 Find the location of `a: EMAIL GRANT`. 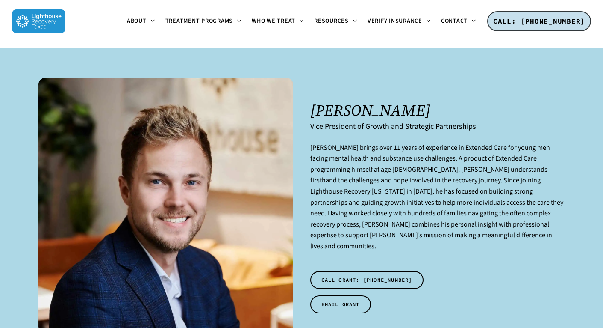

a: EMAIL GRANT is located at coordinates (341, 304).